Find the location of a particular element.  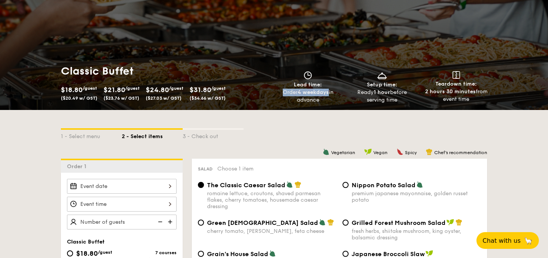

span: Lead time: is located at coordinates (308, 84).